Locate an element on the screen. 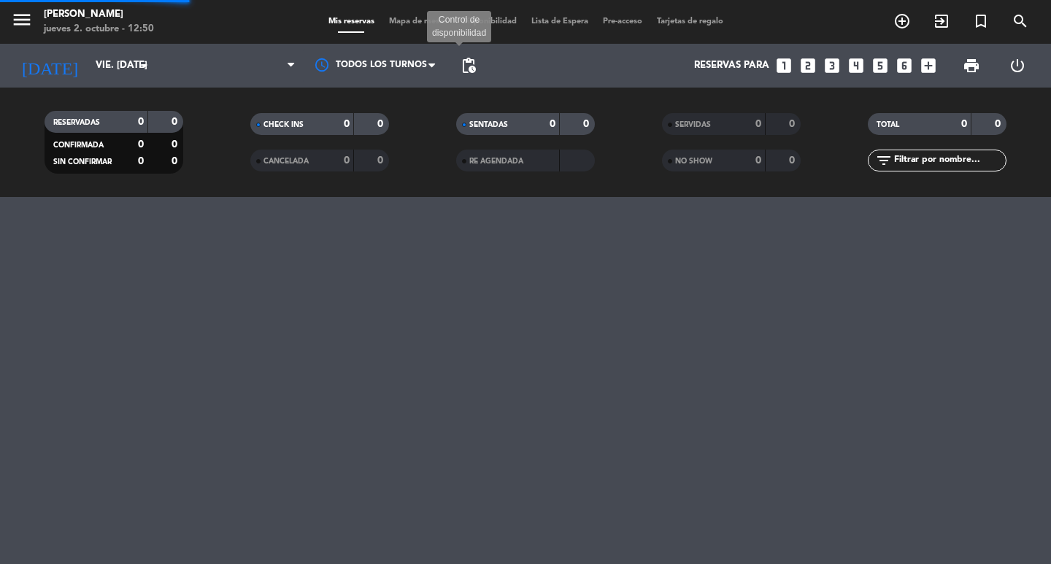 The image size is (1051, 564). i: filter_list is located at coordinates (884, 161).